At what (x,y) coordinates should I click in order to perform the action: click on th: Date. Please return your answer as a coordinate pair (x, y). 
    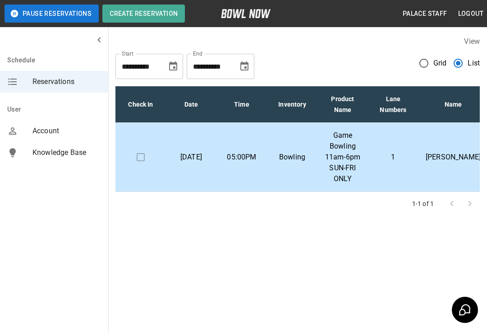
    Looking at the image, I should click on (191, 104).